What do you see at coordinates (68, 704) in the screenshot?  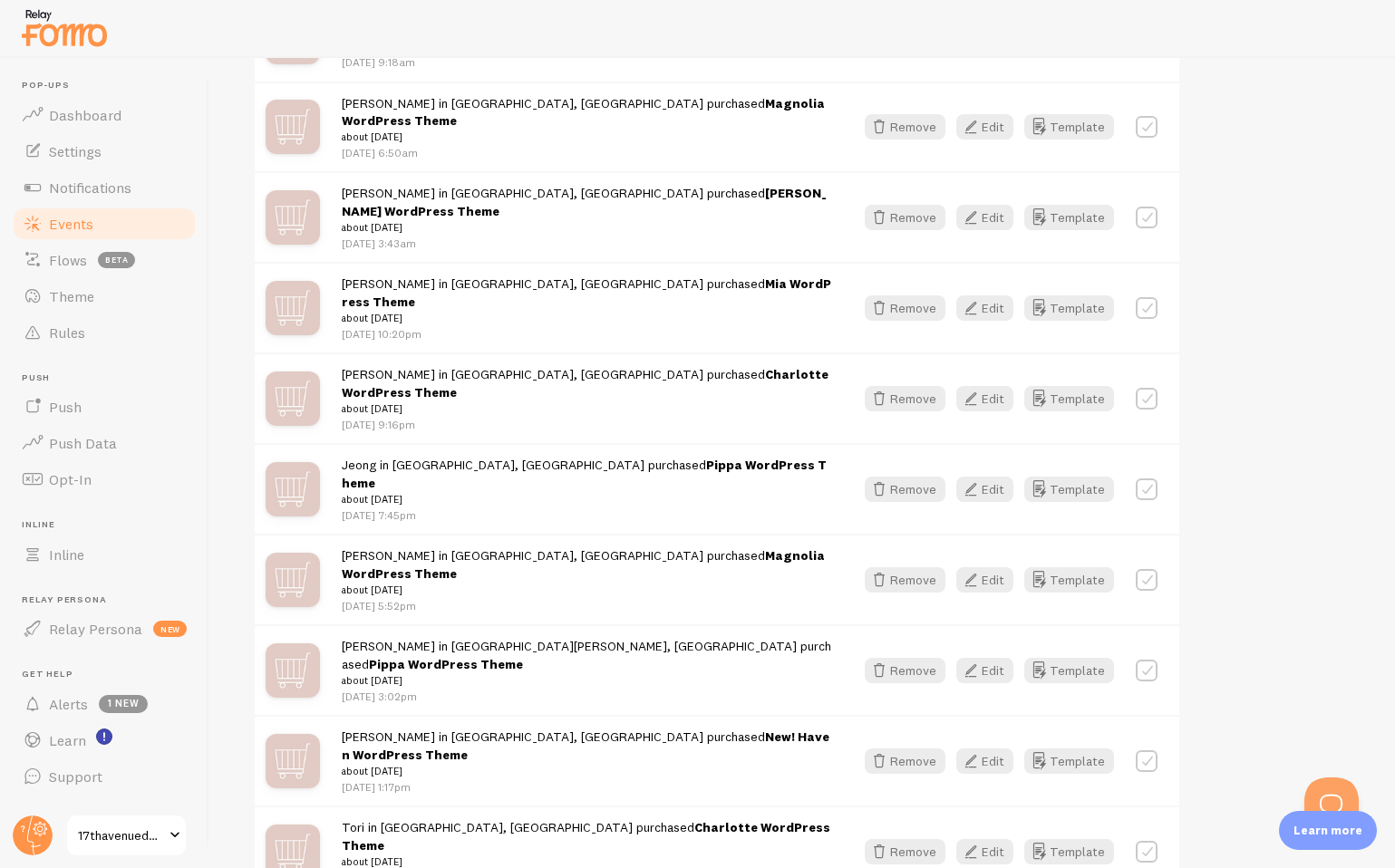 I see `span: Alerts` at bounding box center [68, 704].